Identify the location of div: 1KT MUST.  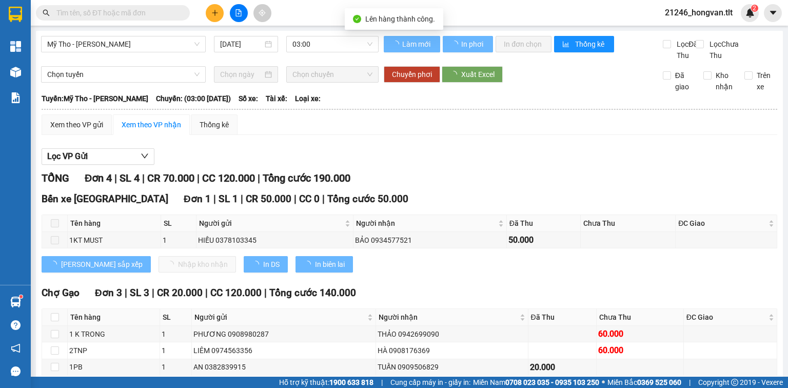
(114, 240).